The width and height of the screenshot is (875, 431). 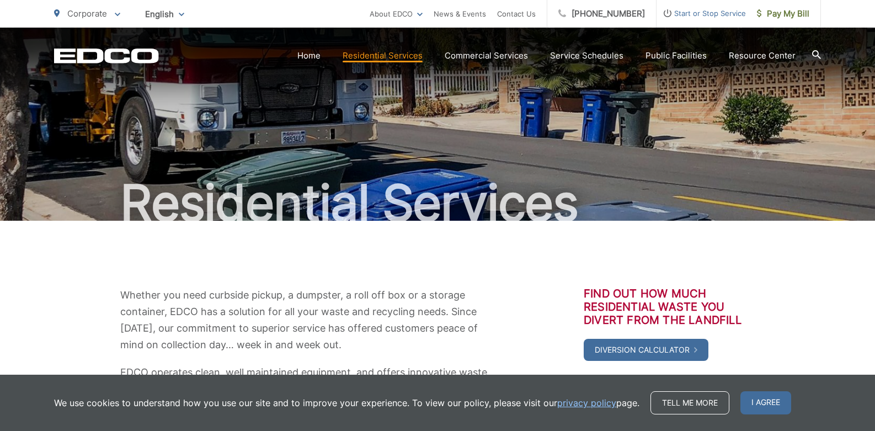 I want to click on a: Diversion Calculator, so click(x=646, y=350).